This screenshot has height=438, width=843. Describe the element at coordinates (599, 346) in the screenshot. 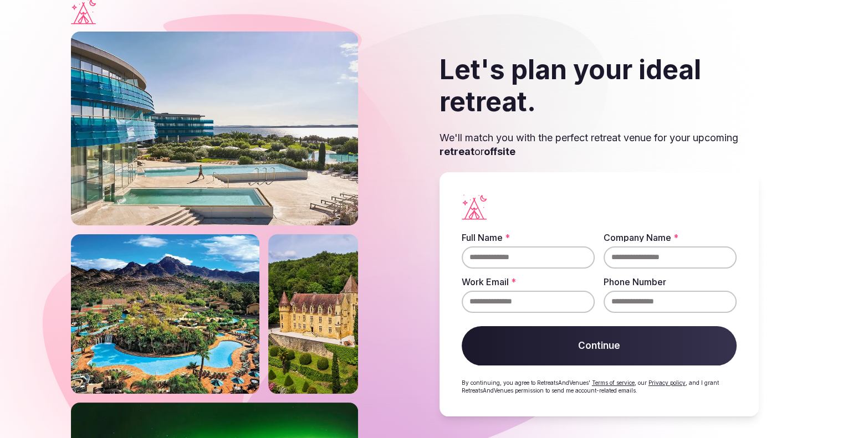

I see `button: Continue` at that location.